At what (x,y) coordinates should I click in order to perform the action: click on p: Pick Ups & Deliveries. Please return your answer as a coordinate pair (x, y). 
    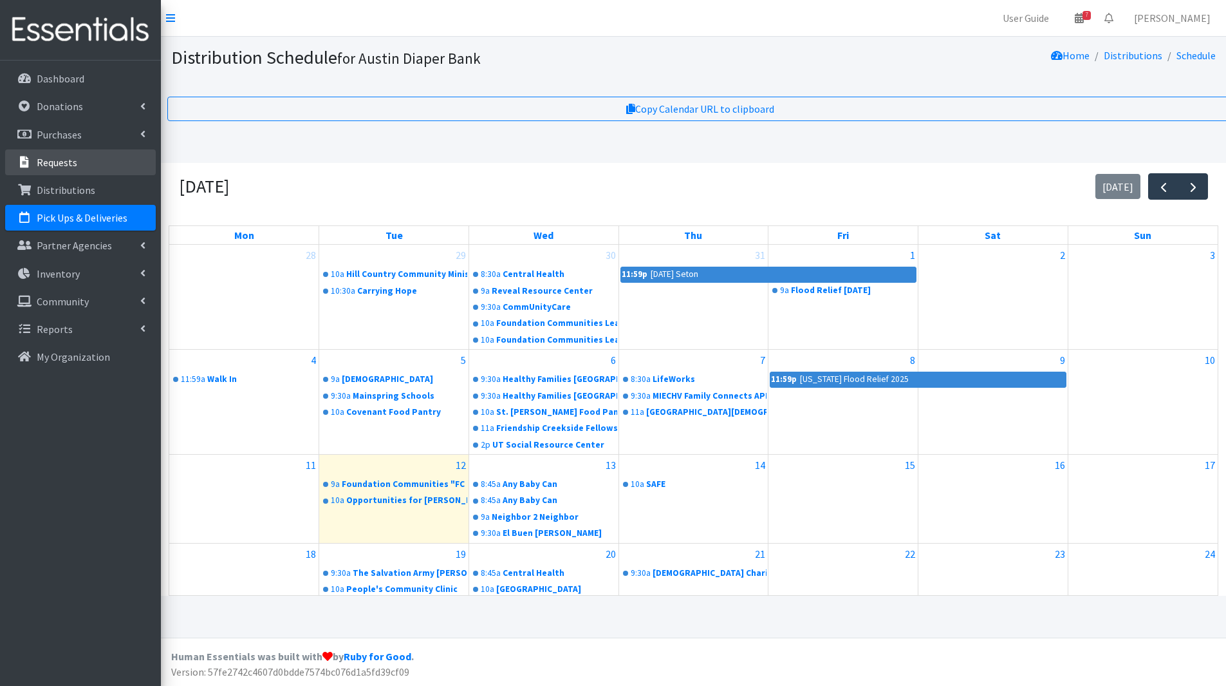
    Looking at the image, I should click on (82, 218).